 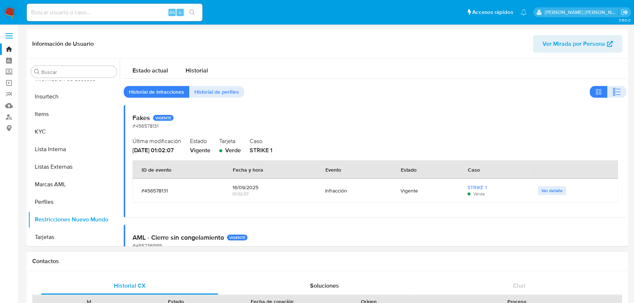 I want to click on span: Historial CX, so click(x=129, y=285).